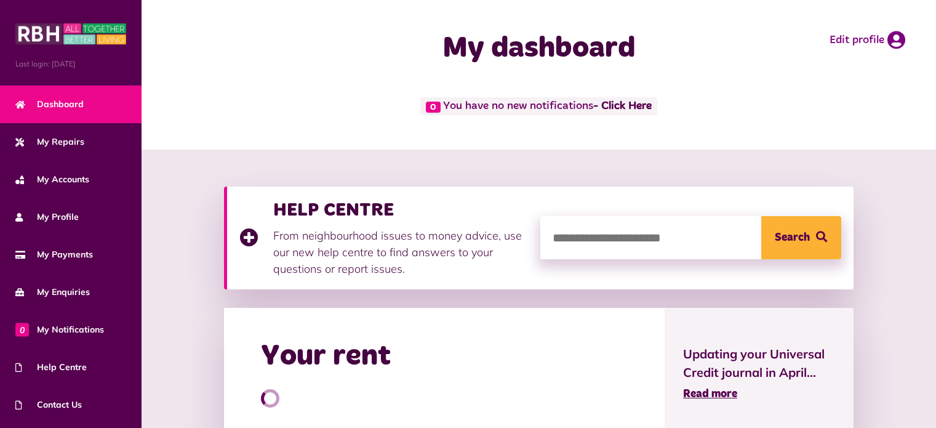 The height and width of the screenshot is (428, 936). Describe the element at coordinates (71, 34) in the screenshot. I see `img: MyRBH` at that location.